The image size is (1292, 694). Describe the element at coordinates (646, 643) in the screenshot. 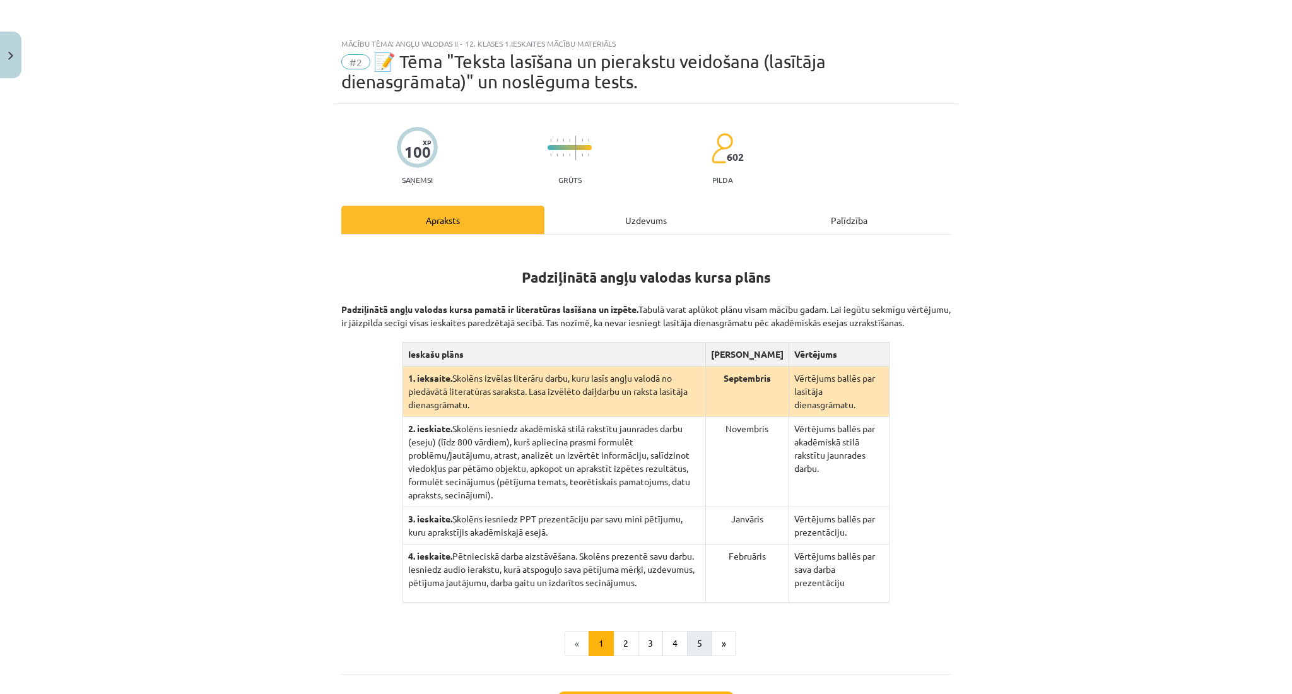

I see `nav: Page navigation example` at that location.